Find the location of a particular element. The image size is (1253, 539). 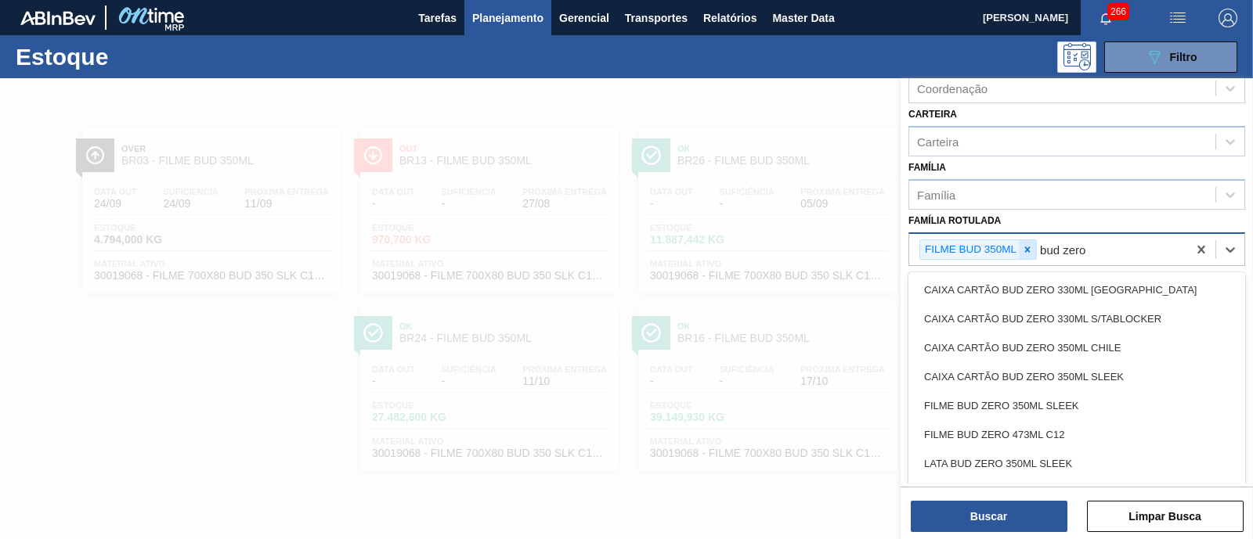

span: Transportes is located at coordinates (656, 18).